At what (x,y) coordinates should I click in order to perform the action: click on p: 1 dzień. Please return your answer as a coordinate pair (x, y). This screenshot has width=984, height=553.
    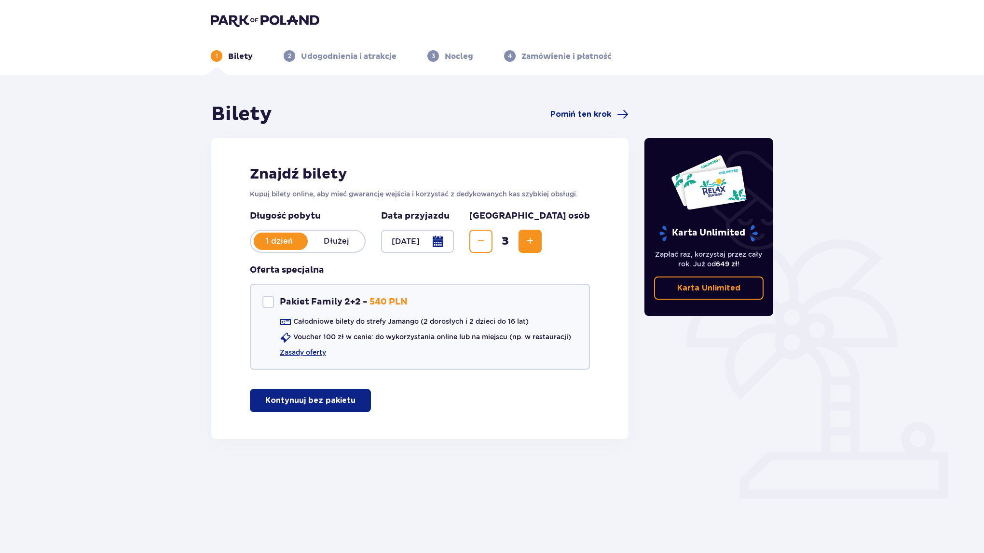
    Looking at the image, I should click on (279, 241).